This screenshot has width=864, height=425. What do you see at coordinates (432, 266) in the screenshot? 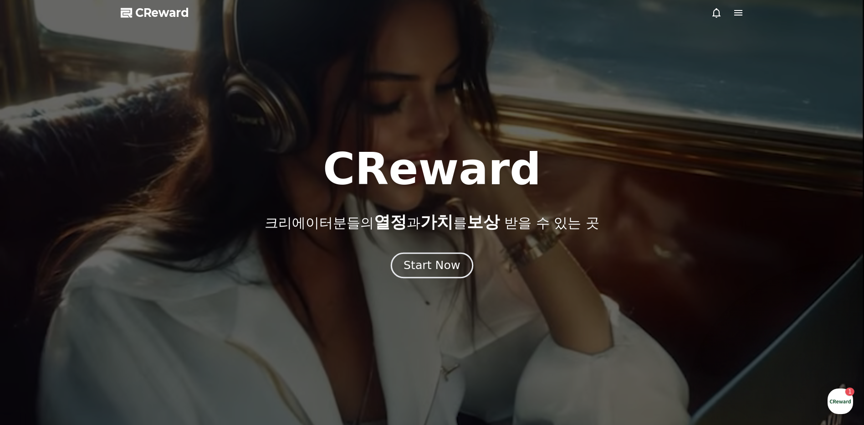
I see `a: Start Now` at bounding box center [432, 266].